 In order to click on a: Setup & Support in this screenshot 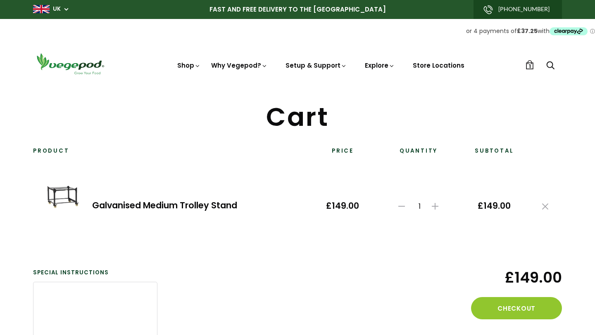, I will do `click(316, 65)`.